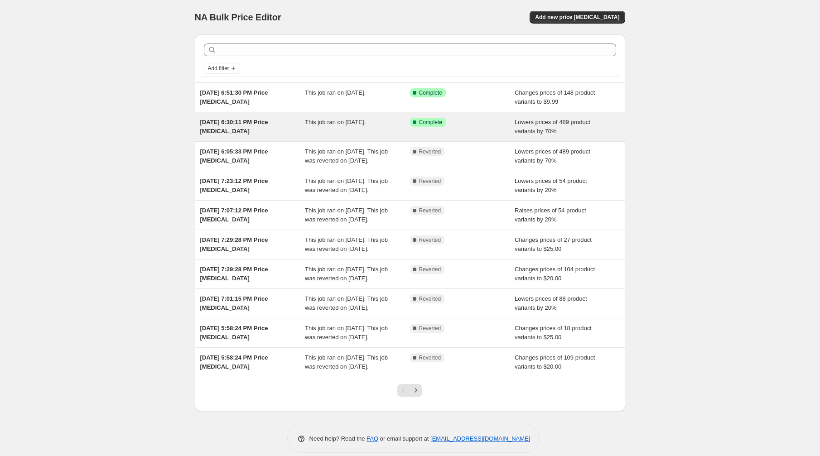  I want to click on span: Raises prices of 54 product variants by 20%, so click(550, 215).